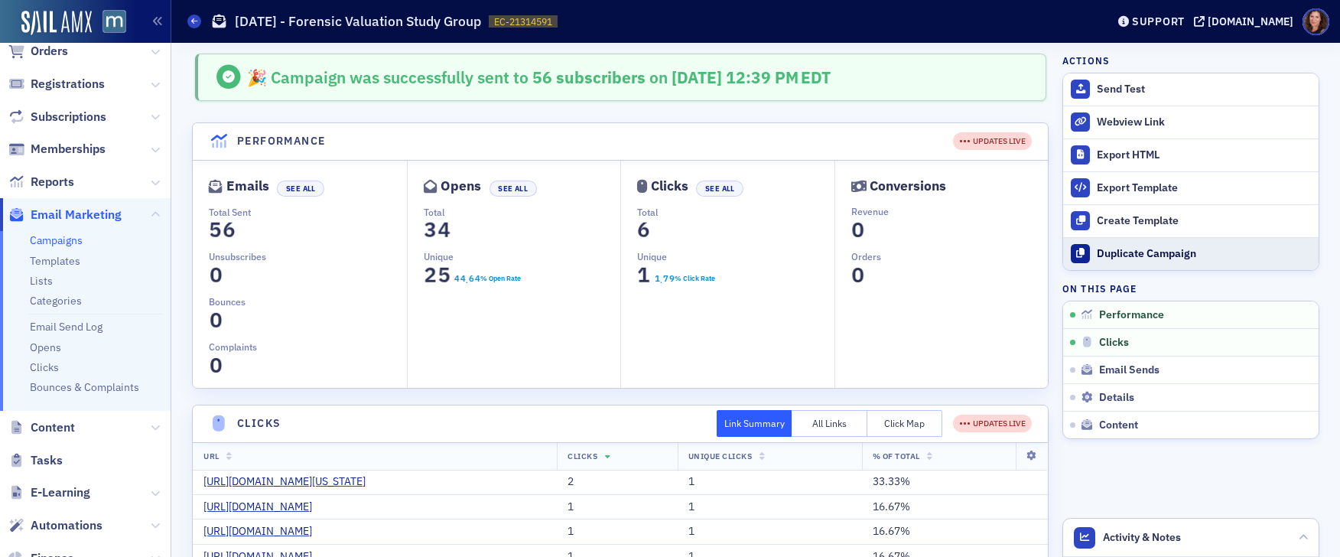 This screenshot has height=557, width=1340. What do you see at coordinates (109, 23) in the screenshot?
I see `a: View Homepage` at bounding box center [109, 23].